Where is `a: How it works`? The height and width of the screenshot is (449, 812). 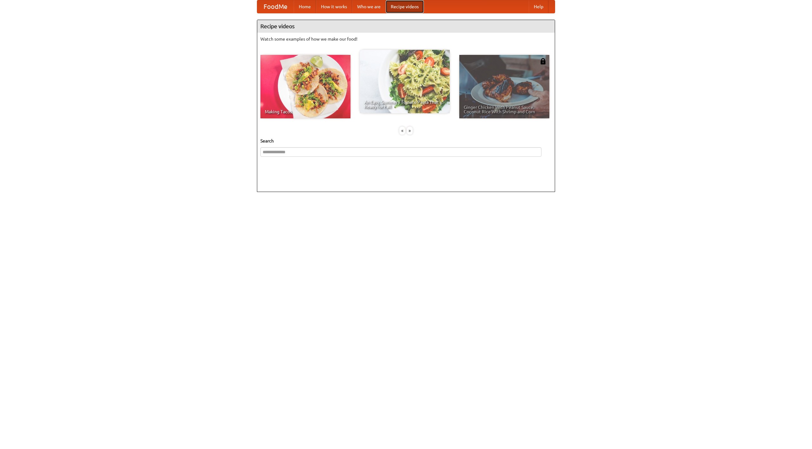 a: How it works is located at coordinates (334, 7).